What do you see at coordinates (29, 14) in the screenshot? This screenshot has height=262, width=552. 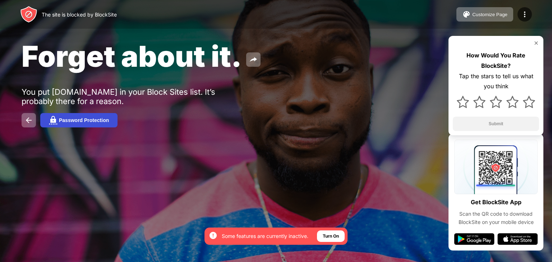 I see `img: header-logo.svg` at bounding box center [29, 14].